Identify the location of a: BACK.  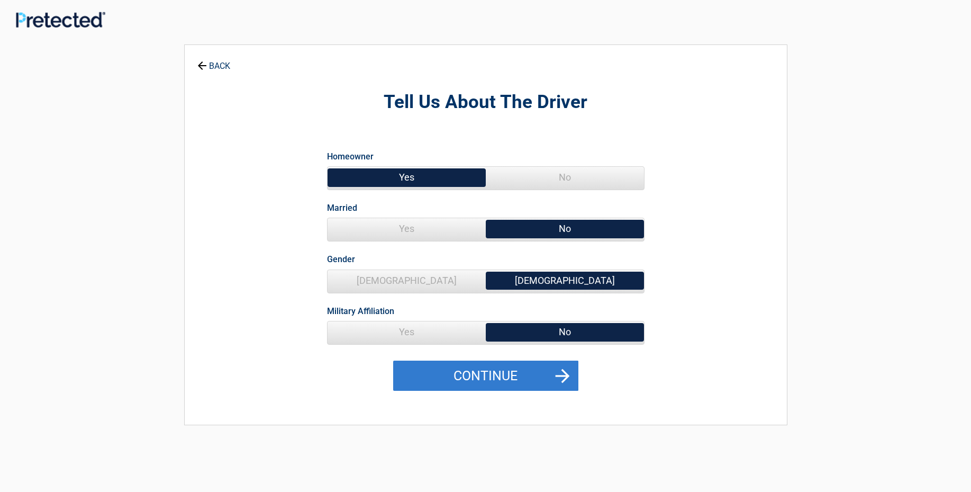
(214, 61).